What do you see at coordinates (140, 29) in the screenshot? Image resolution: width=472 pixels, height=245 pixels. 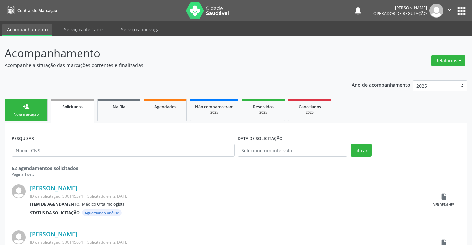 I see `a: Serviços por vaga` at bounding box center [140, 29].